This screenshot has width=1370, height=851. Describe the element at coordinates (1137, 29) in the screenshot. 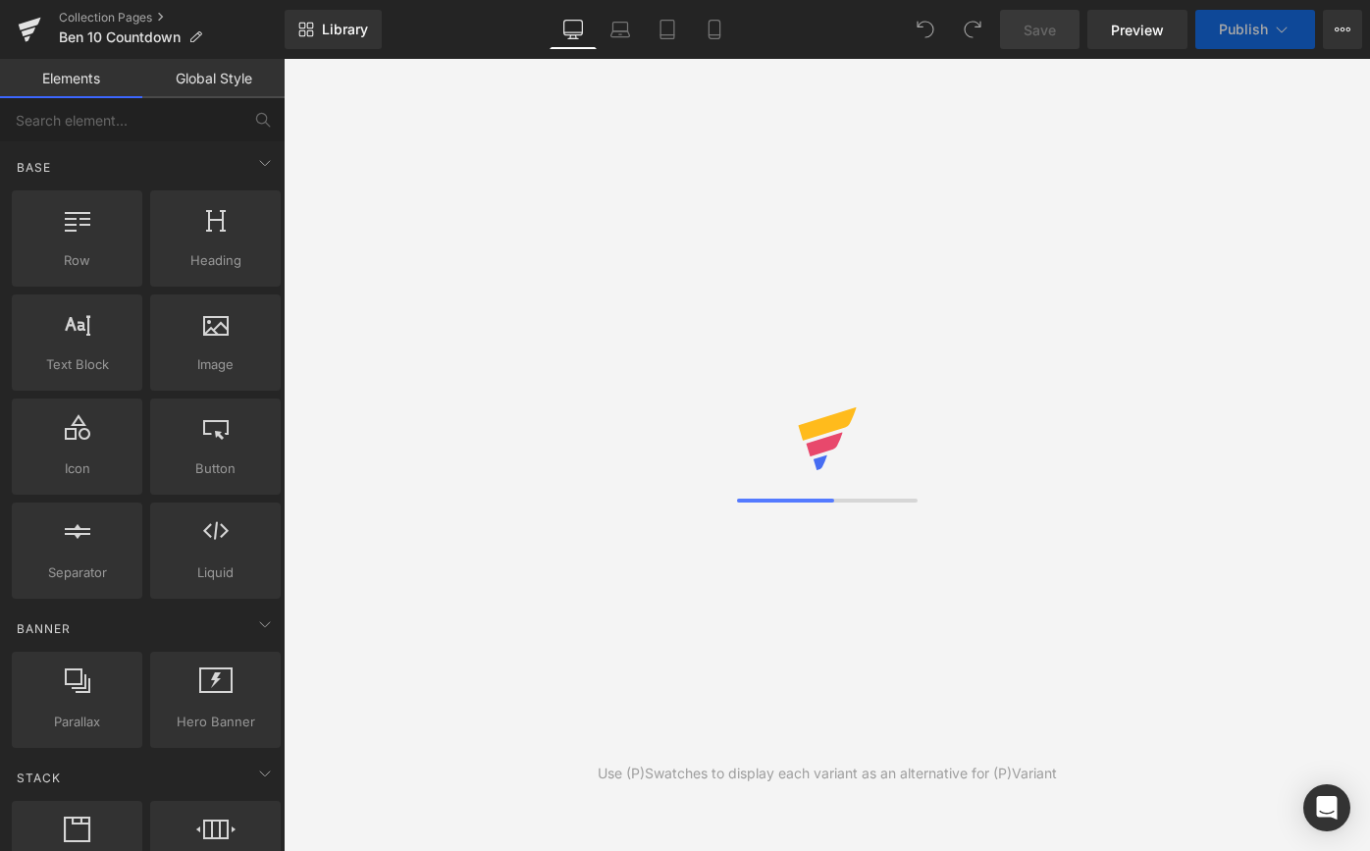

I see `a: Preview` at that location.